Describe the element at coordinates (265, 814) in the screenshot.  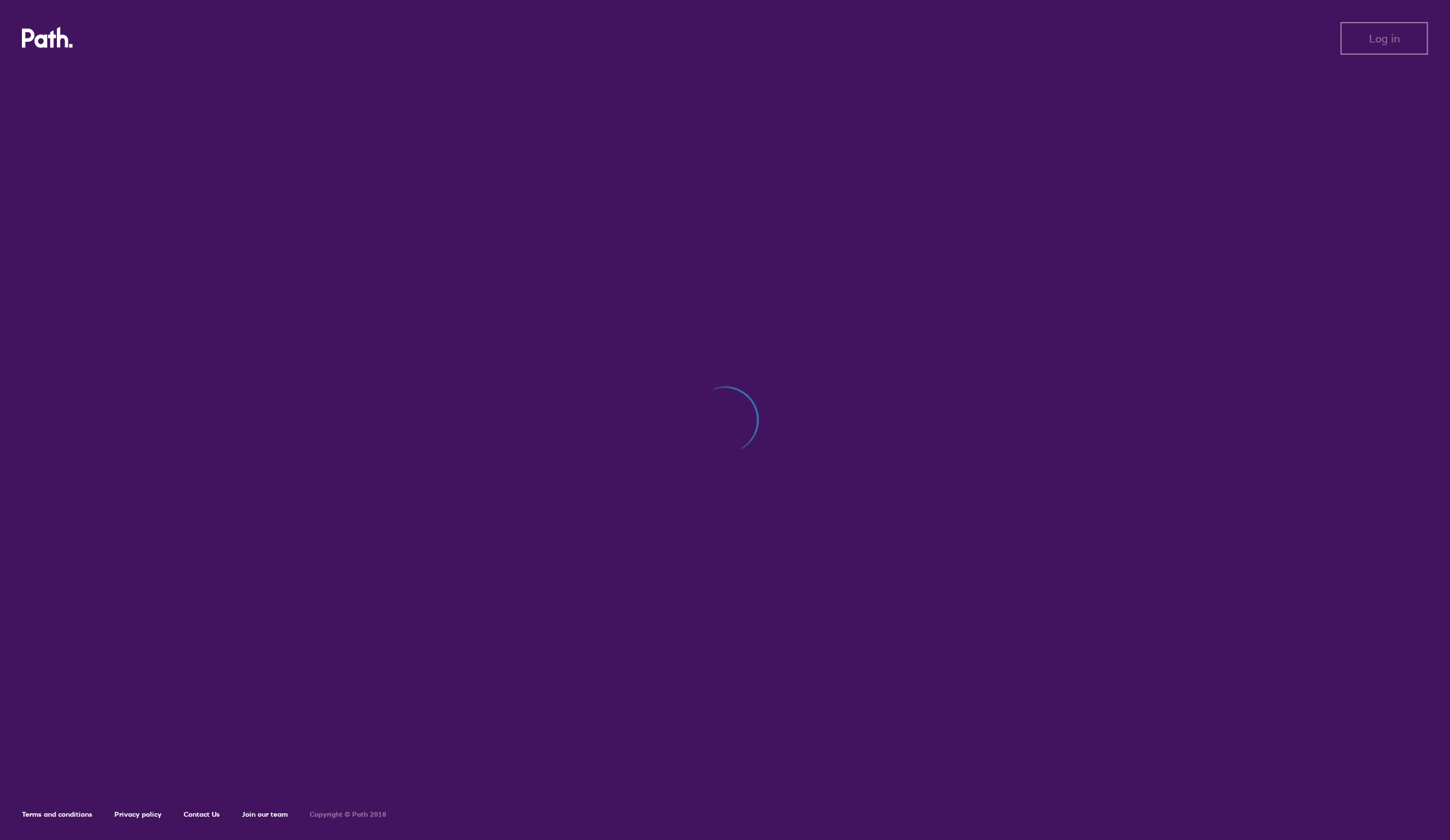
I see `a: Join our team` at that location.